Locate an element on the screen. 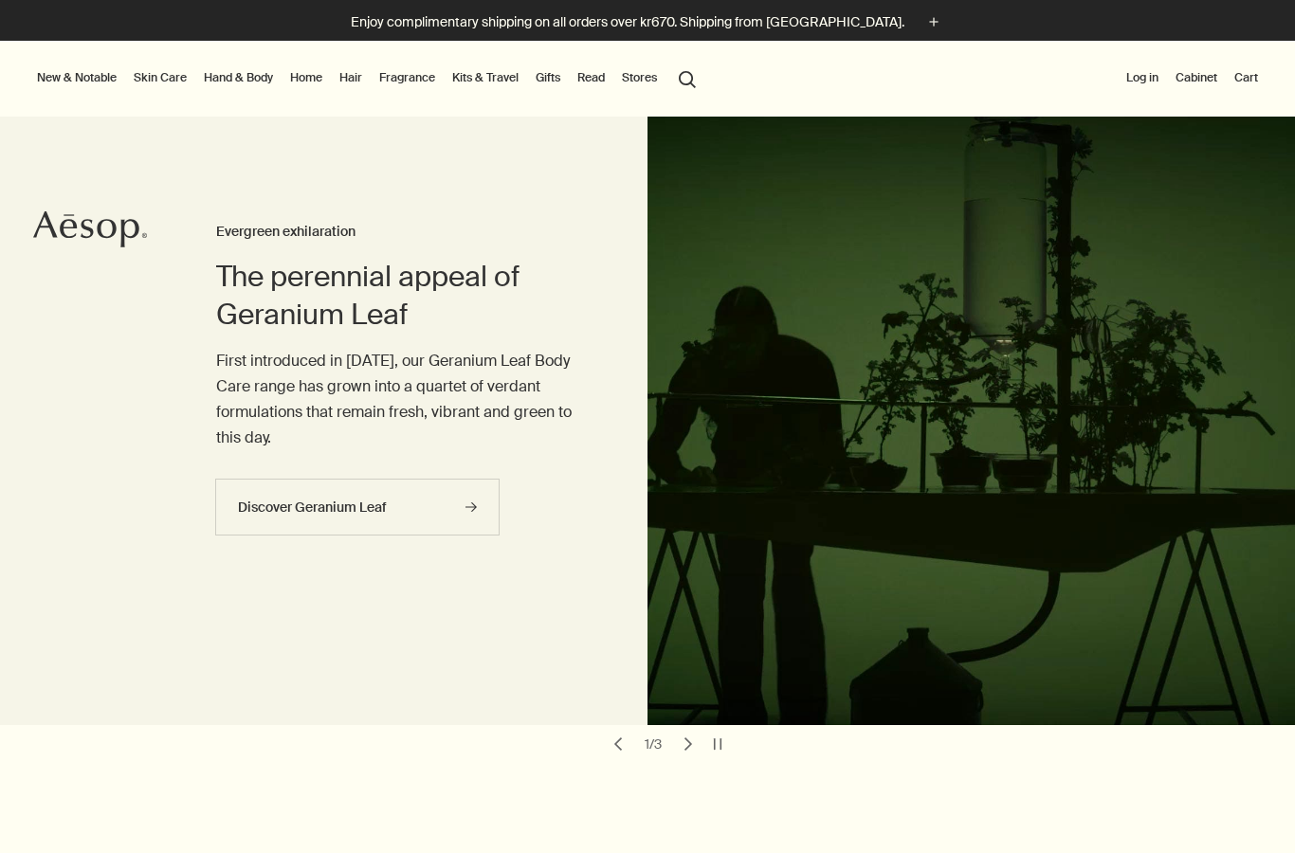 Image resolution: width=1295 pixels, height=853 pixels. a: Hair is located at coordinates (351, 78).